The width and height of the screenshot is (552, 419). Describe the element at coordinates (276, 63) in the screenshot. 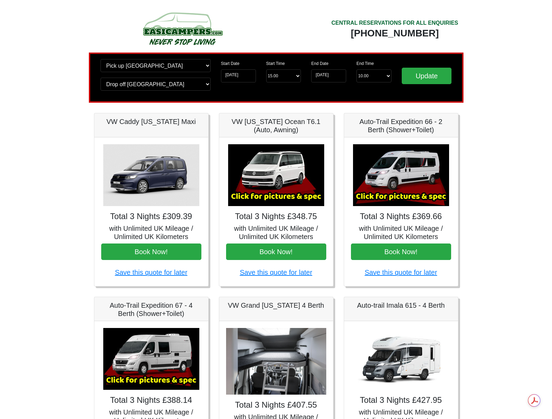

I see `label: Start Time` at that location.